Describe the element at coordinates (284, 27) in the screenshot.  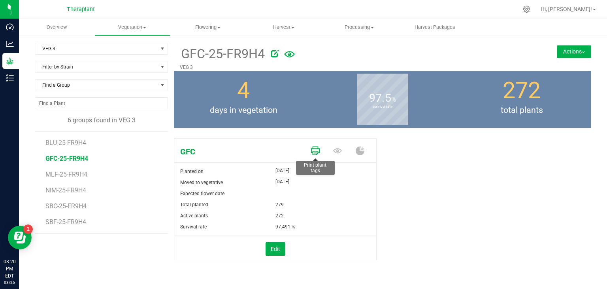
I see `span: Harvest` at that location.